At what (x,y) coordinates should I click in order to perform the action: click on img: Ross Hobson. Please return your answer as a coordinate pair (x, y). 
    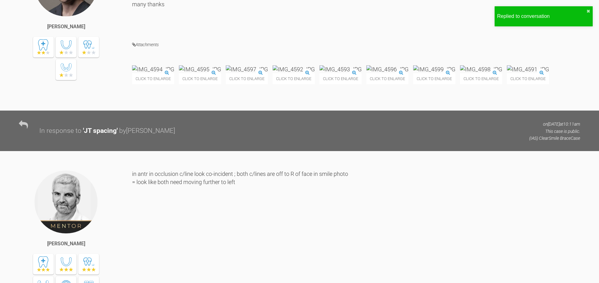
    Looking at the image, I should click on (66, 202).